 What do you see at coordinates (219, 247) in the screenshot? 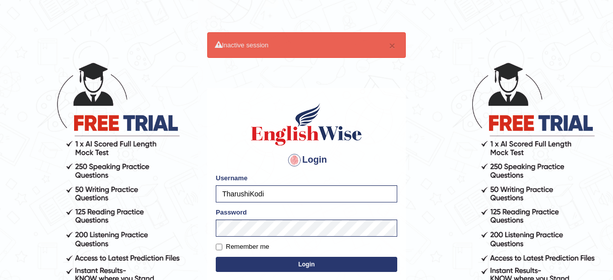
I see `input: Remember me` at bounding box center [219, 247].